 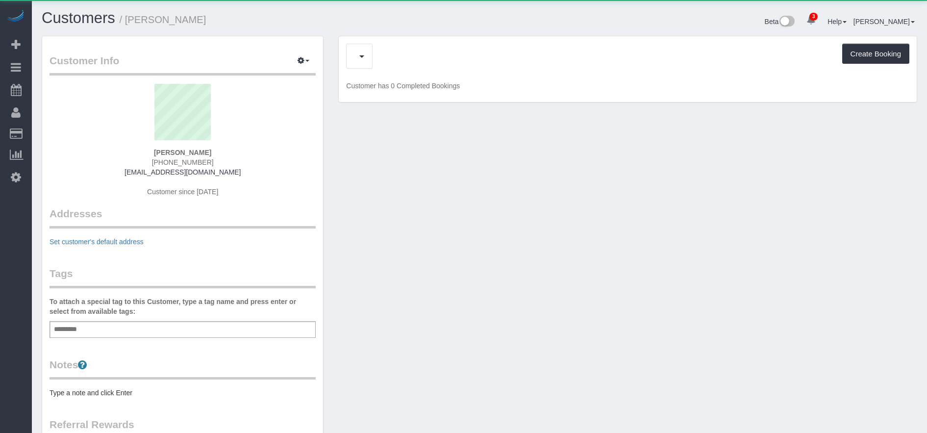 I want to click on img: New interface, so click(x=787, y=22).